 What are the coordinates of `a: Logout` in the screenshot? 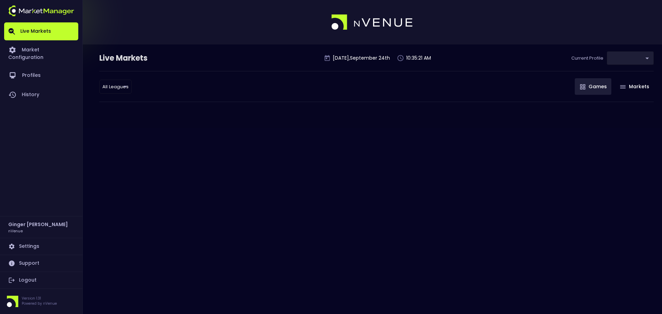 It's located at (41, 280).